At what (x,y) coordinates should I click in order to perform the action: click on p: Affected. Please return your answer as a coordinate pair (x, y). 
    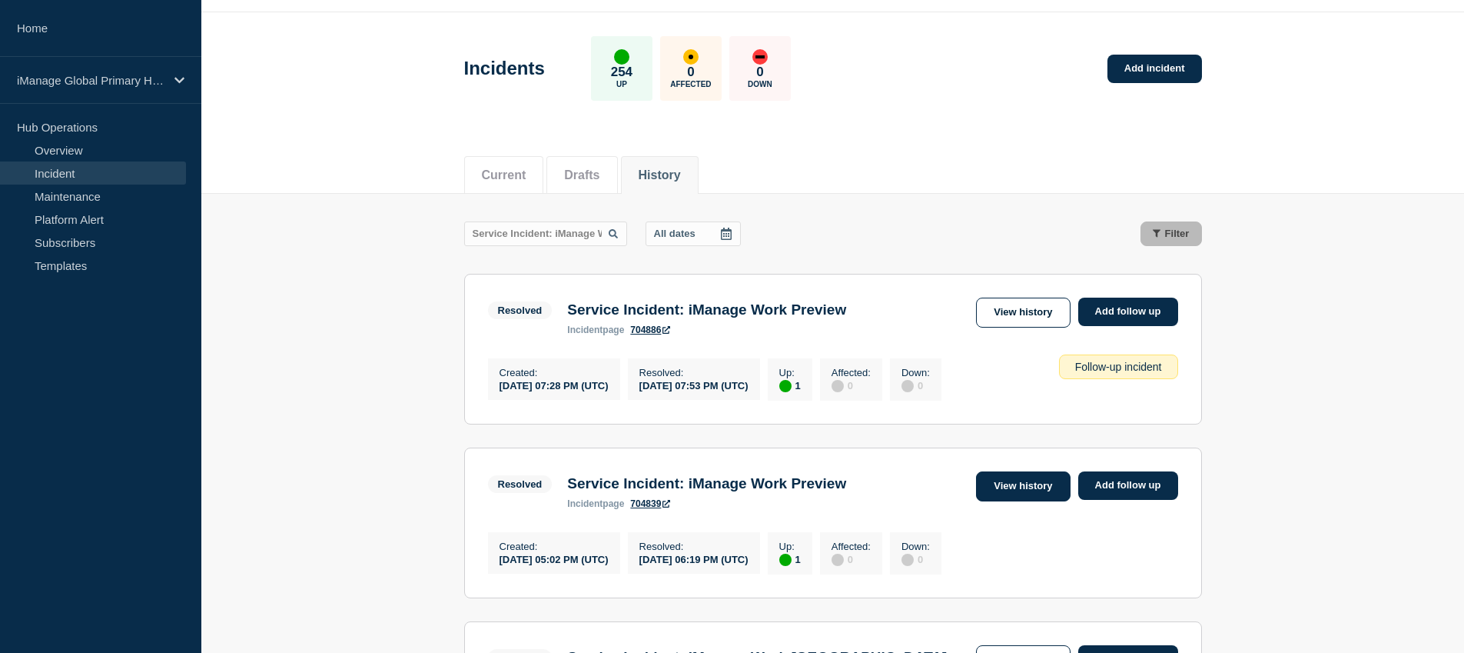
    Looking at the image, I should click on (690, 84).